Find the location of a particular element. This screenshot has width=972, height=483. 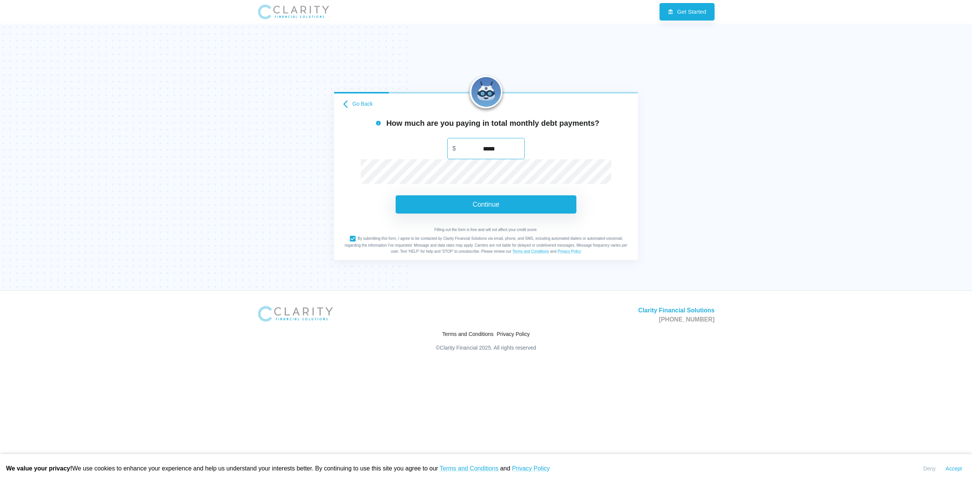

p: Clarity Financial Solutions is located at coordinates (676, 310).